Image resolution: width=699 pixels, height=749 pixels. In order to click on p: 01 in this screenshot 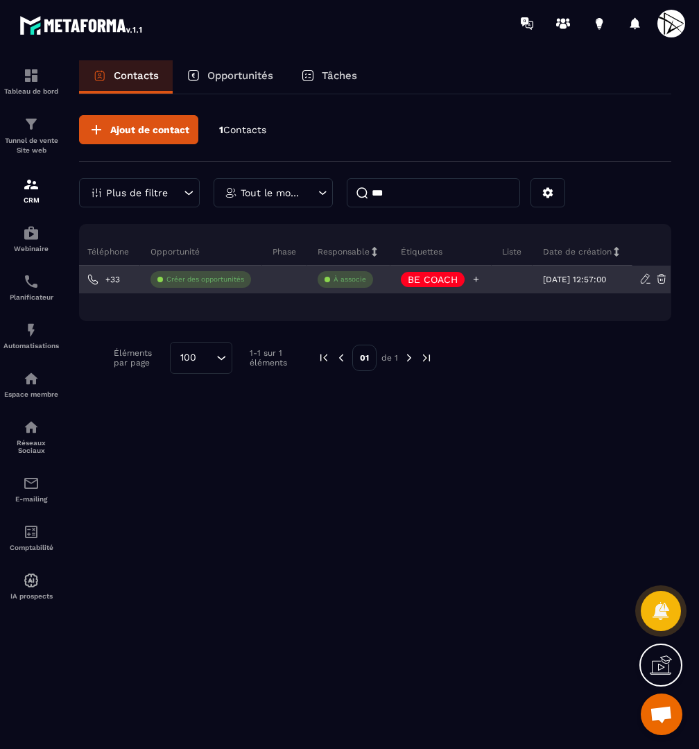, I will do `click(364, 358)`.